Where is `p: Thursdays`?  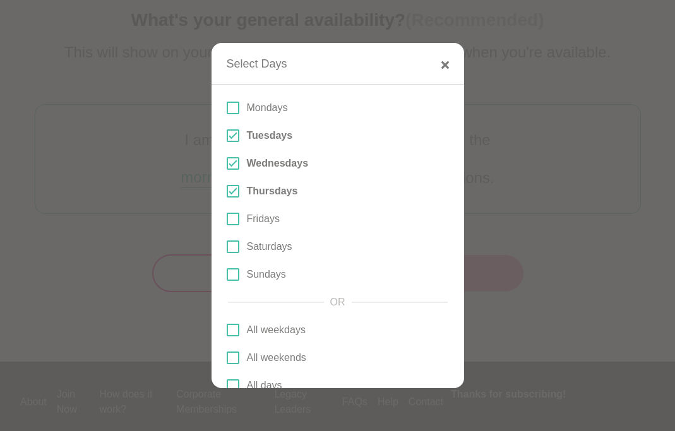
p: Thursdays is located at coordinates (272, 191).